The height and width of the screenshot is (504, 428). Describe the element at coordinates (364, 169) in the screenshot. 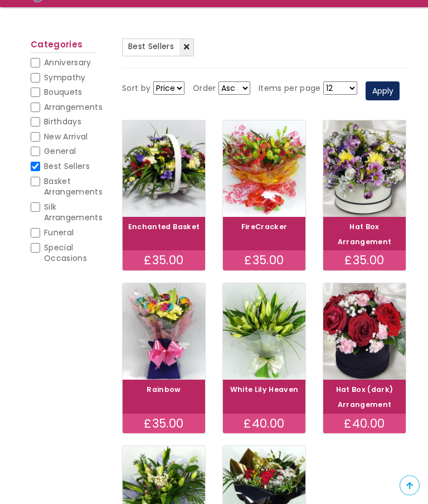

I see `img: Hat Box Arrangement` at that location.